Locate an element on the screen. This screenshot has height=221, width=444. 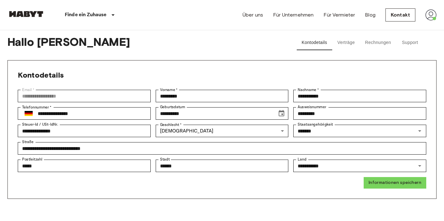
label: Land is located at coordinates (302, 159).